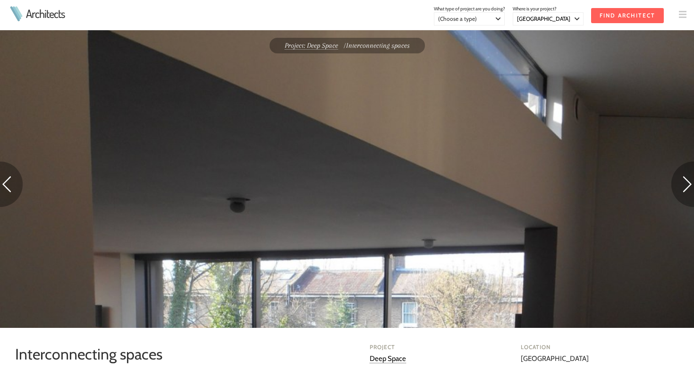  What do you see at coordinates (683, 186) in the screenshot?
I see `a: Go to next photo` at bounding box center [683, 186].